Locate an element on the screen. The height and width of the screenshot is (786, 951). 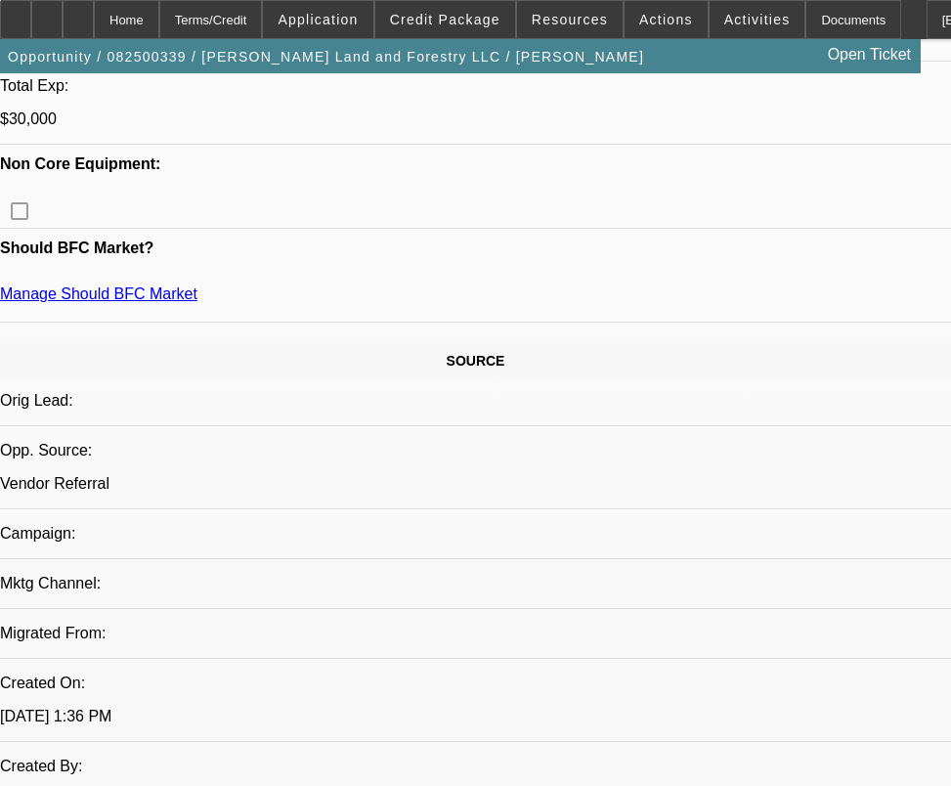
button: Activities is located at coordinates (758, 20).